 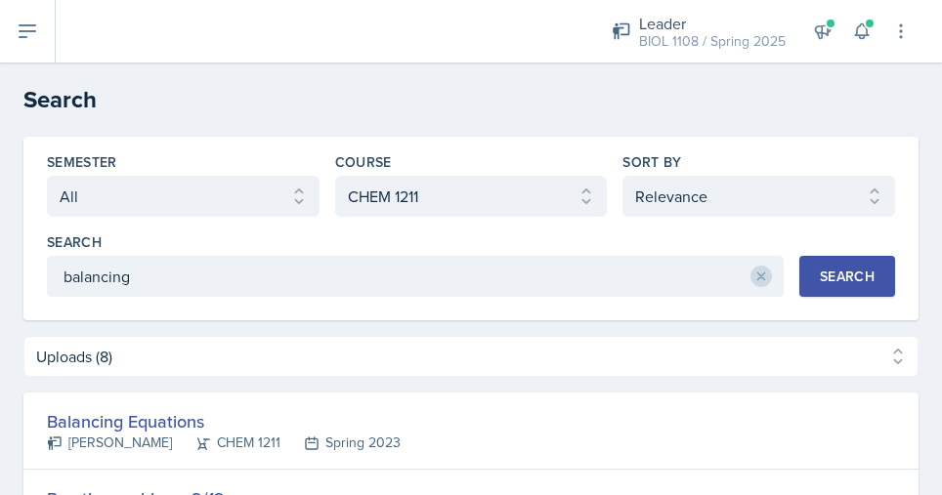 What do you see at coordinates (364, 162) in the screenshot?
I see `label: Course` at bounding box center [364, 162].